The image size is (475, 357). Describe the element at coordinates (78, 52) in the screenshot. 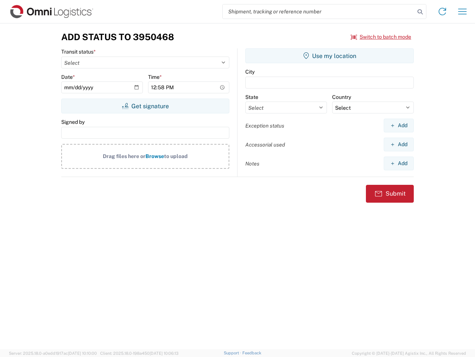

I see `label: Transit status` at that location.